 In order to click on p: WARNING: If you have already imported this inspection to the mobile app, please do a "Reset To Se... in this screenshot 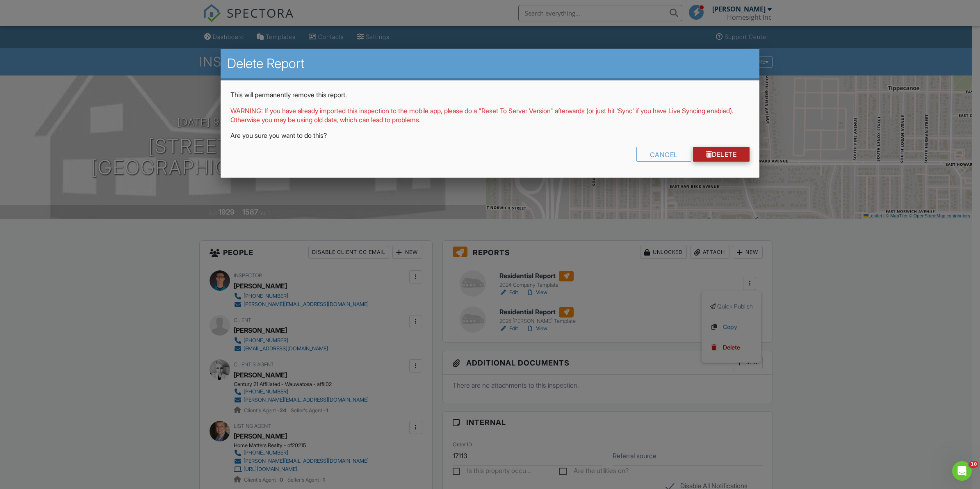, I will do `click(490, 115)`.